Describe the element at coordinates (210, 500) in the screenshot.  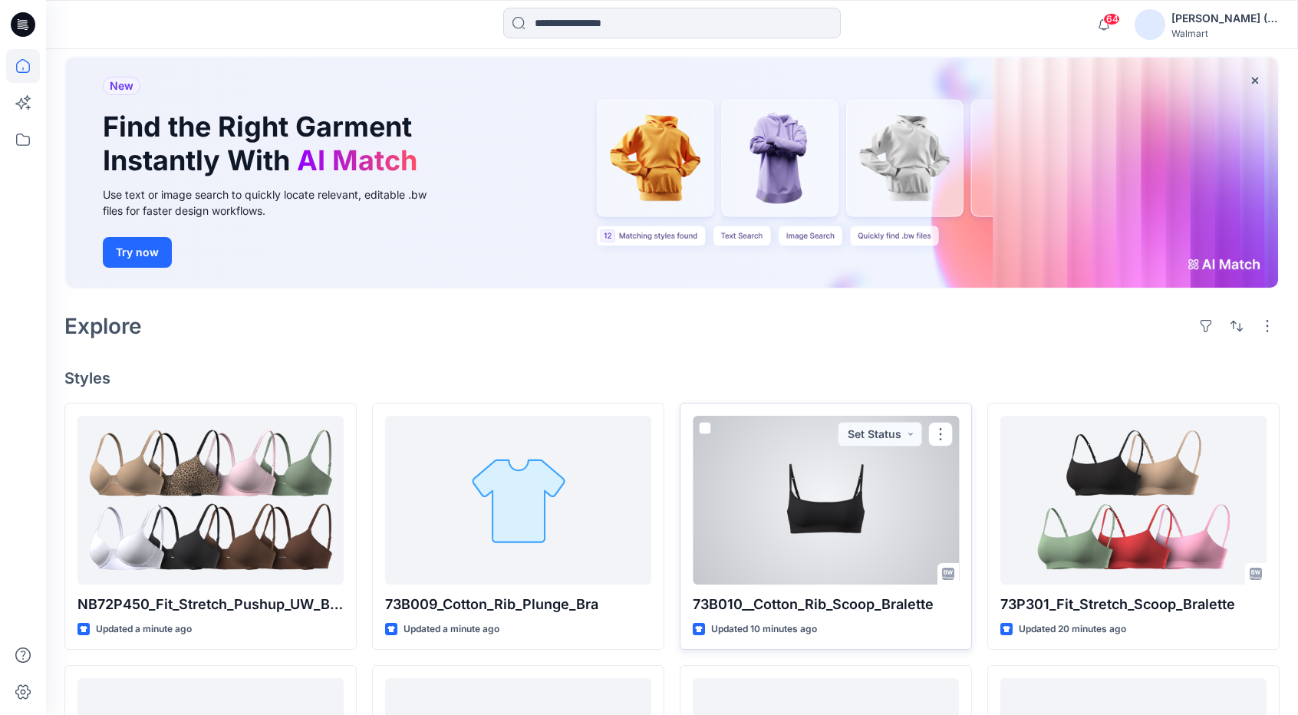
I see `a: NB72P450_Fit_Stretch_Pushup_UW_Bra (1)` at that location.